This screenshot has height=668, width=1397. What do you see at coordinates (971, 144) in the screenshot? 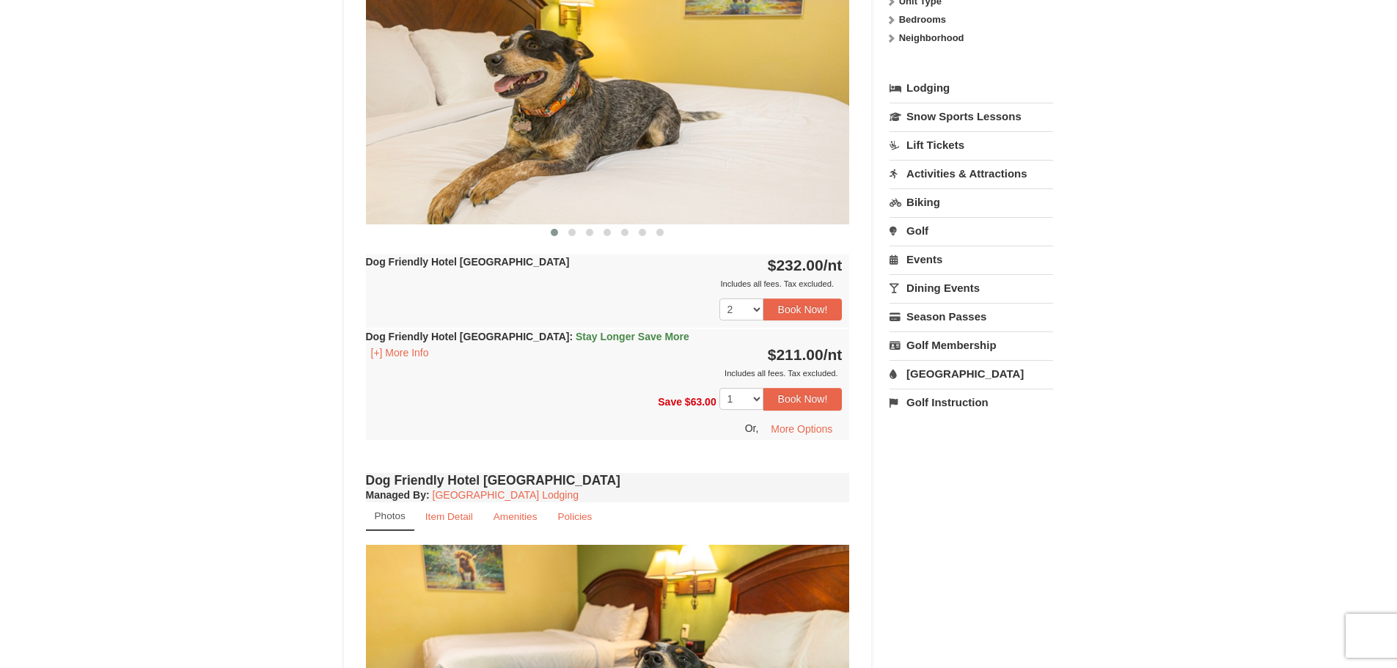
I see `a: Lift Tickets` at bounding box center [971, 144].